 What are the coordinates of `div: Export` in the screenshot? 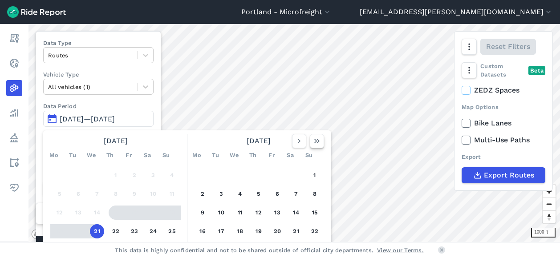 It's located at (504, 157).